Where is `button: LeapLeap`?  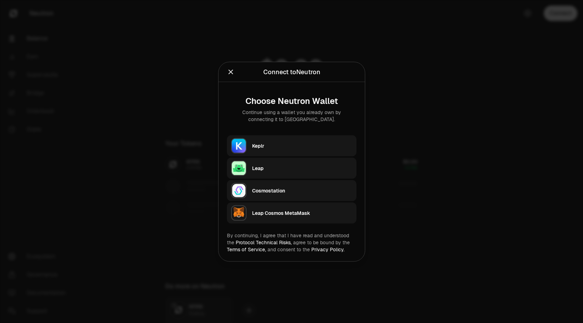 button: LeapLeap is located at coordinates (291, 168).